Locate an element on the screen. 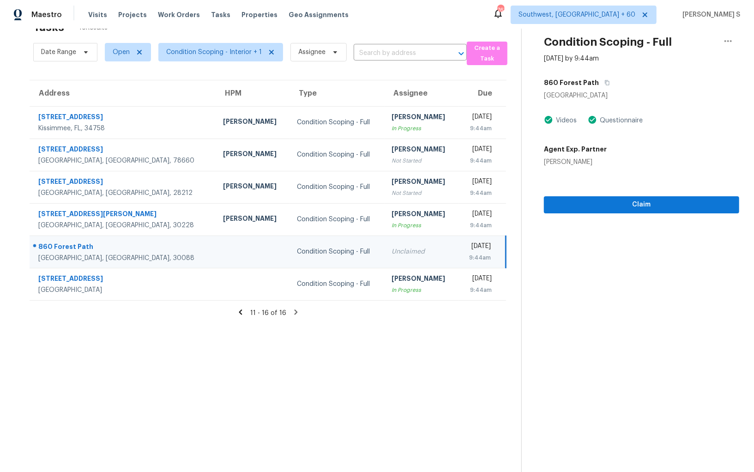  span: Claim is located at coordinates (641, 205).